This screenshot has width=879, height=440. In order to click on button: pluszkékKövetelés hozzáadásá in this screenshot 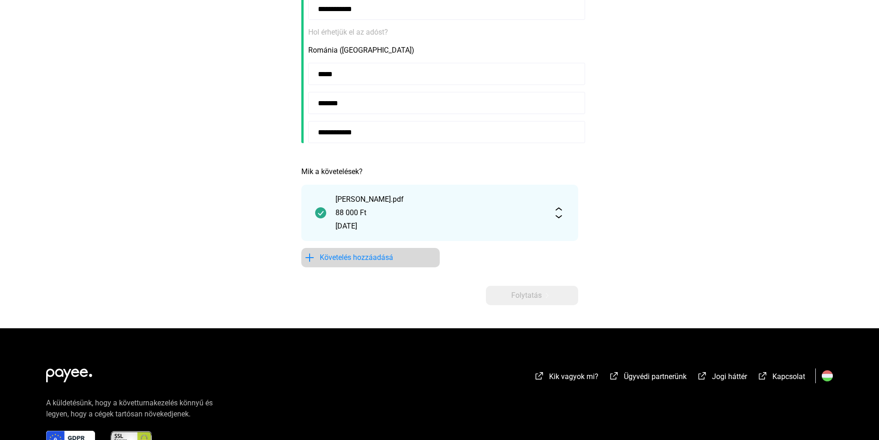, I will do `click(371, 258)`.